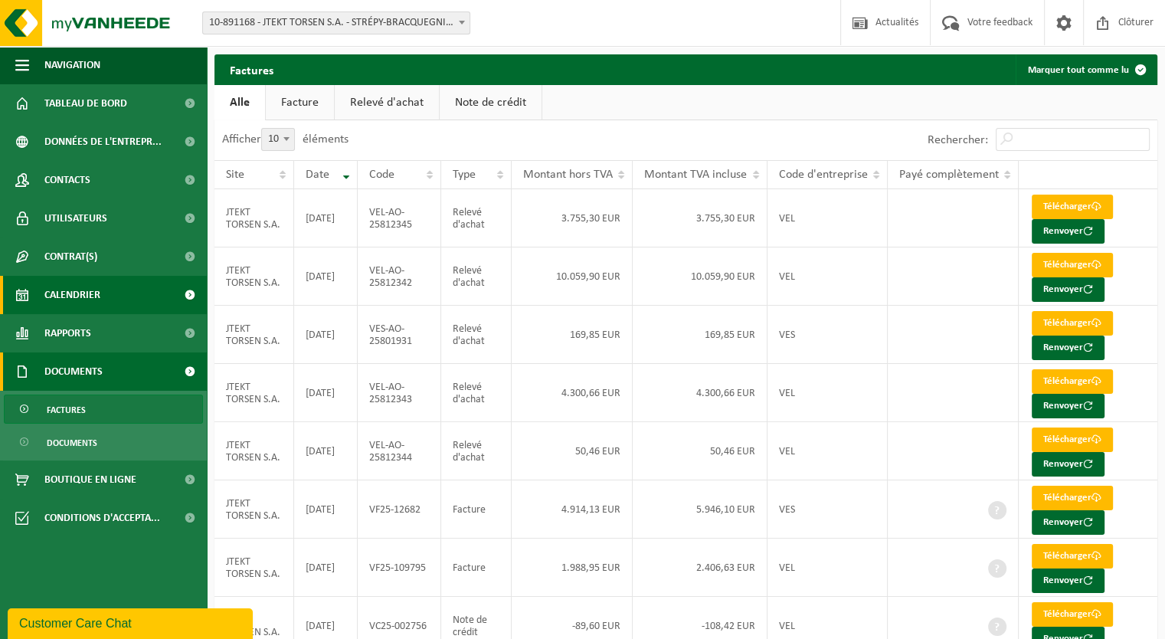 The width and height of the screenshot is (1165, 639). Describe the element at coordinates (67, 333) in the screenshot. I see `span: Rapports` at that location.